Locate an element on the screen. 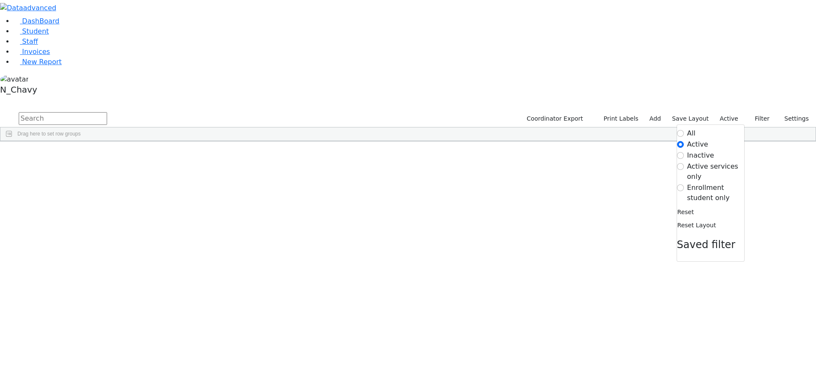 The width and height of the screenshot is (816, 387). input: Active is located at coordinates (680, 144).